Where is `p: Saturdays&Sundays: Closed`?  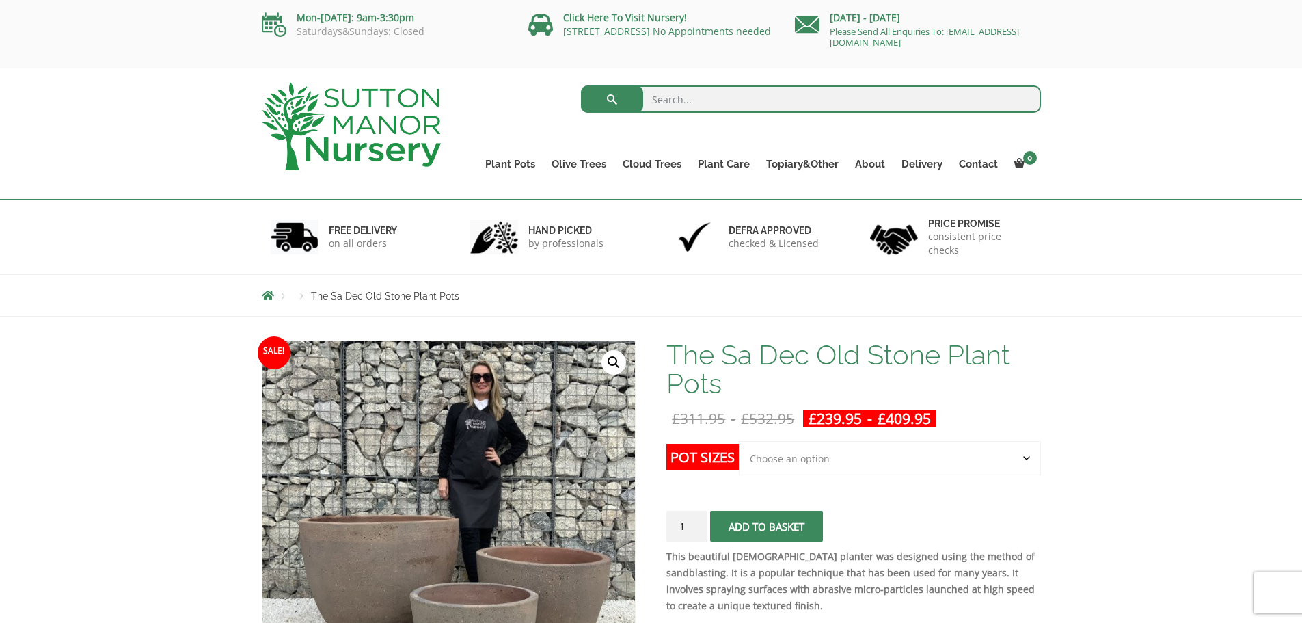
p: Saturdays&Sundays: Closed is located at coordinates (385, 31).